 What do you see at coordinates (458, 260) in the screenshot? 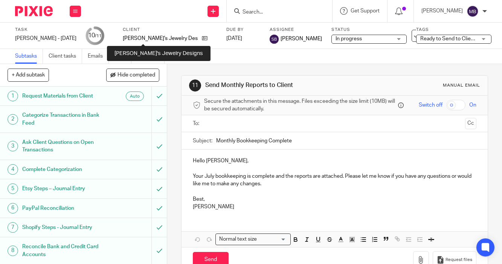
I see `span: Request files` at bounding box center [458, 260].